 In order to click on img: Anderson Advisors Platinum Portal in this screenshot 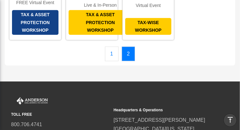, I will do `click(30, 101)`.